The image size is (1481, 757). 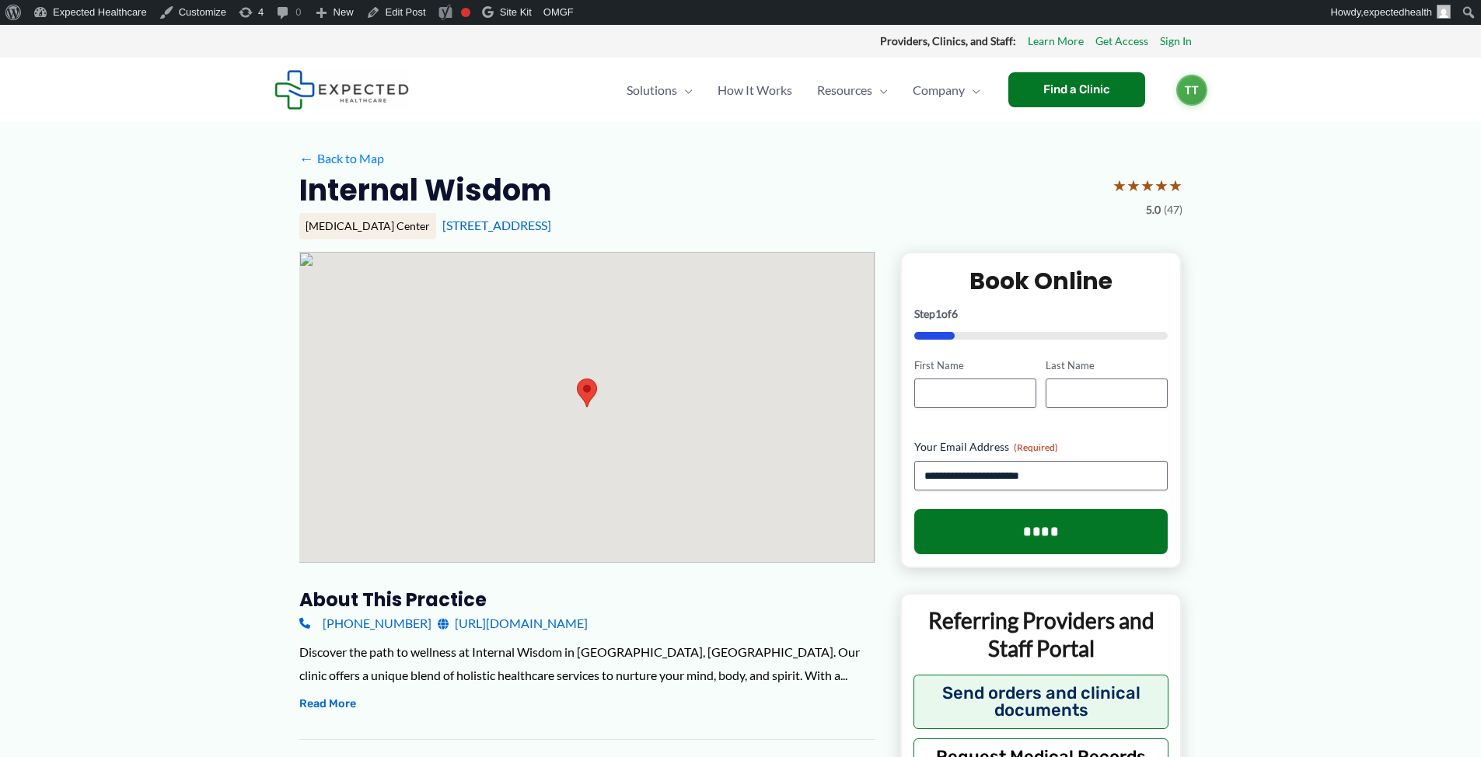 What do you see at coordinates (1176, 41) in the screenshot?
I see `a: Sign In` at bounding box center [1176, 41].